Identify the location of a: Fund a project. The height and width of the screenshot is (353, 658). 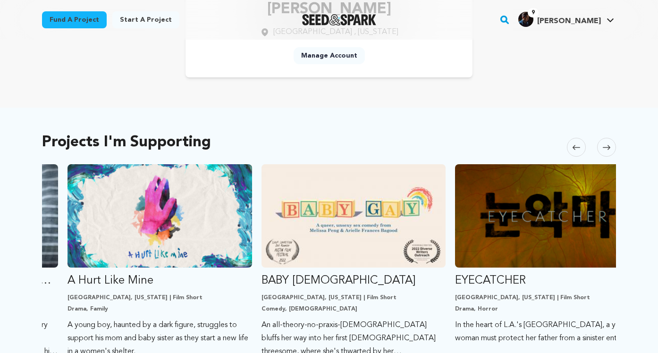
(74, 20).